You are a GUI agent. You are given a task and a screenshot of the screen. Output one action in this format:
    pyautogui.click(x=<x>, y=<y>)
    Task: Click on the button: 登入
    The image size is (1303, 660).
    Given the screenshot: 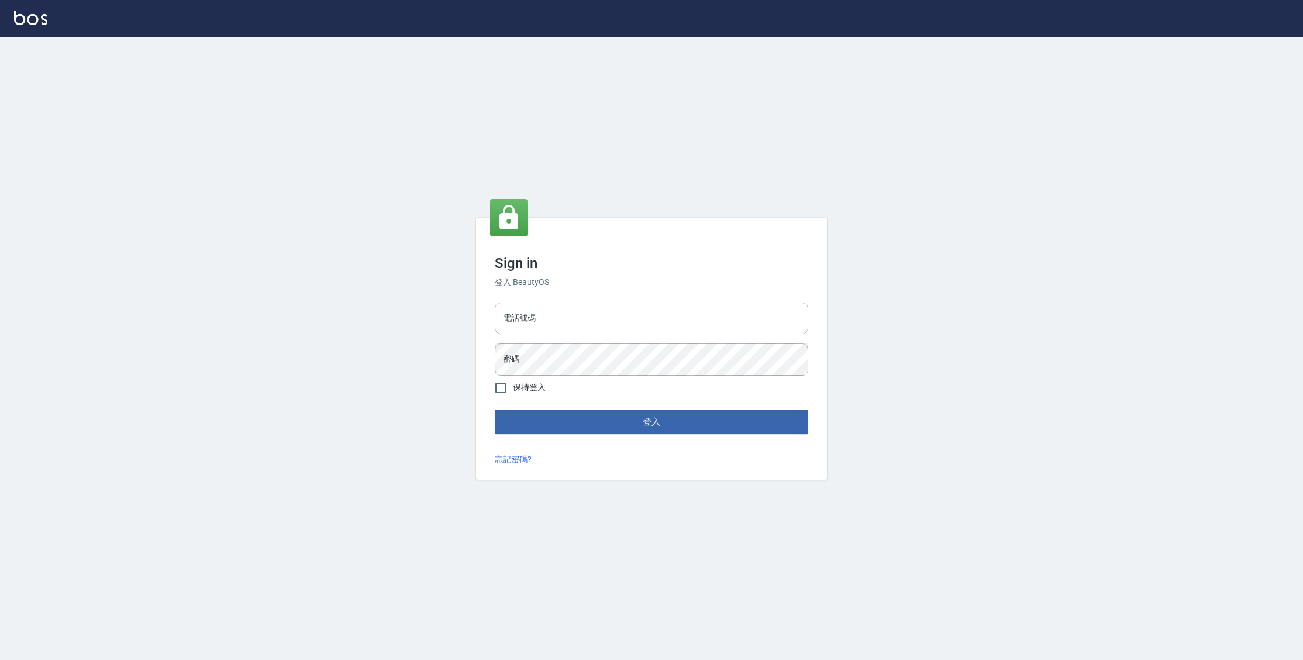 What is the action you would take?
    pyautogui.click(x=651, y=422)
    